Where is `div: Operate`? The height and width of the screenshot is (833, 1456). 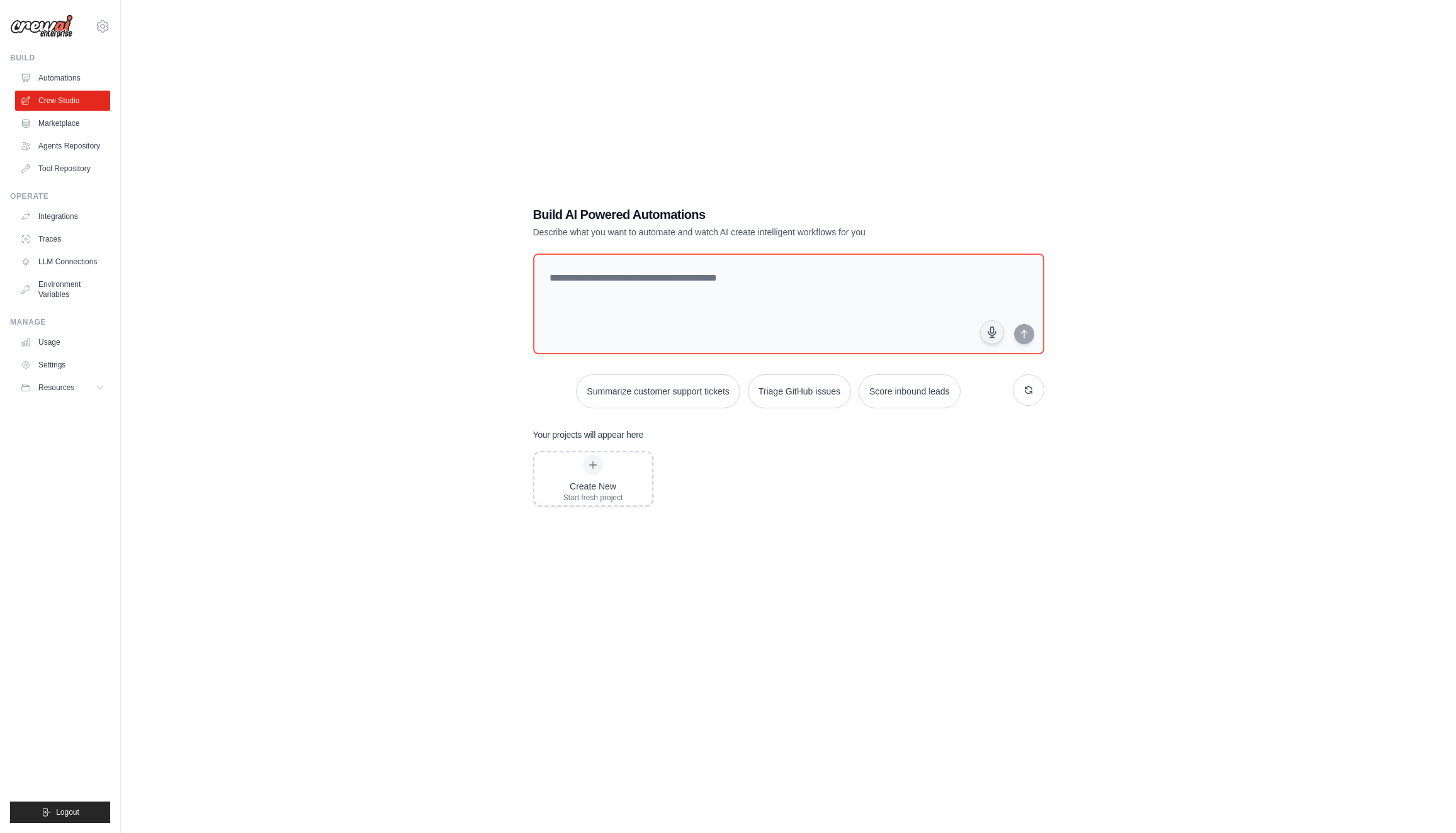
div: Operate is located at coordinates (60, 196).